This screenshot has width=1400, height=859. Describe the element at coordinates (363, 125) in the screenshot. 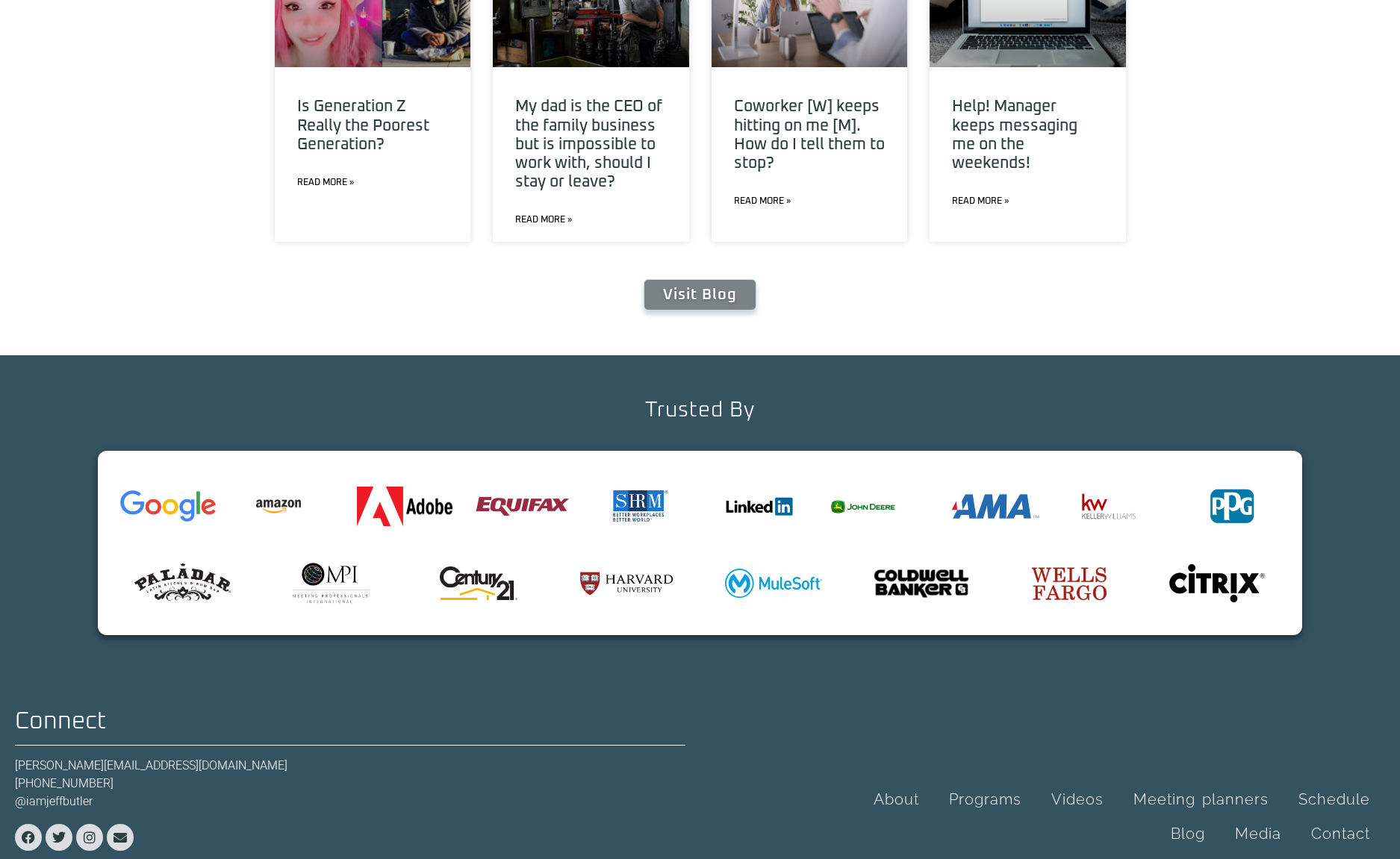

I see `a: Is Generation Z Really the Poorest Generation?` at that location.